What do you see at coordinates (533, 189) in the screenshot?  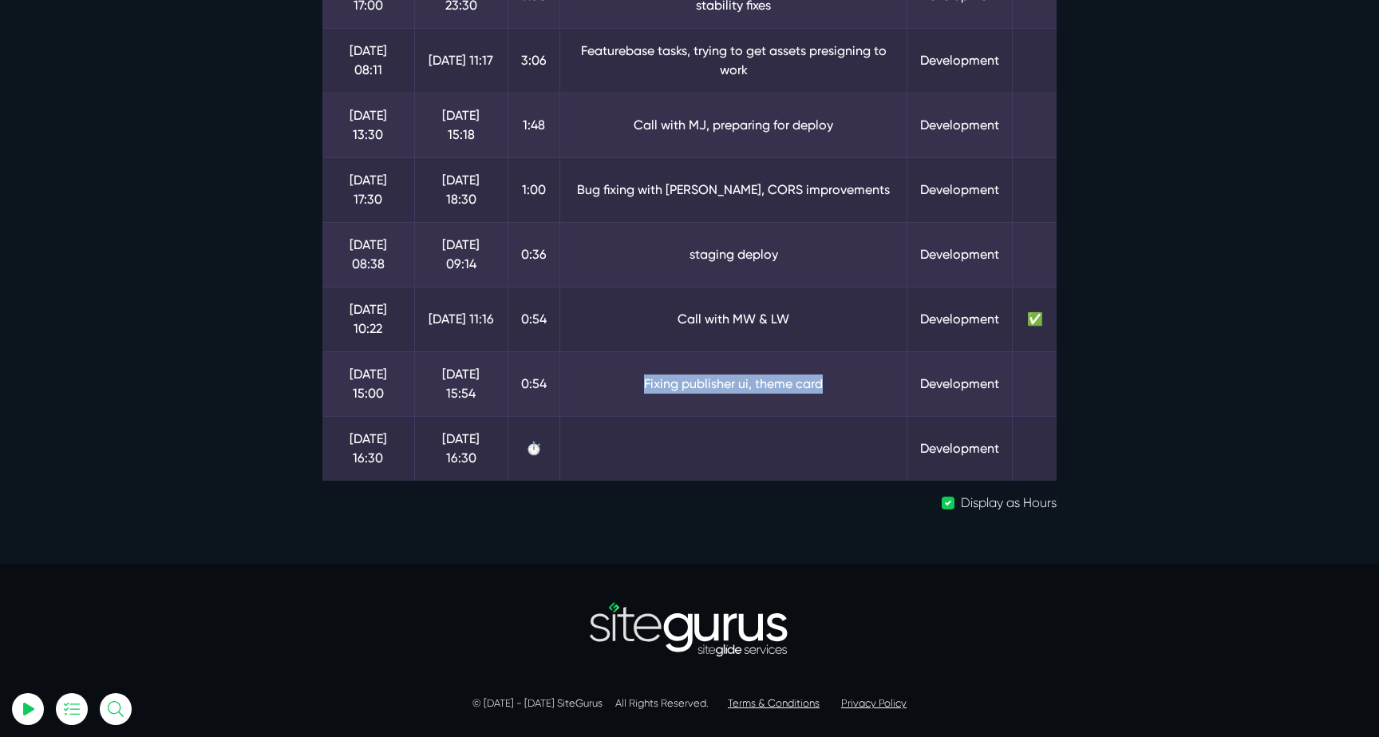 I see `td: 1:00` at bounding box center [533, 189].